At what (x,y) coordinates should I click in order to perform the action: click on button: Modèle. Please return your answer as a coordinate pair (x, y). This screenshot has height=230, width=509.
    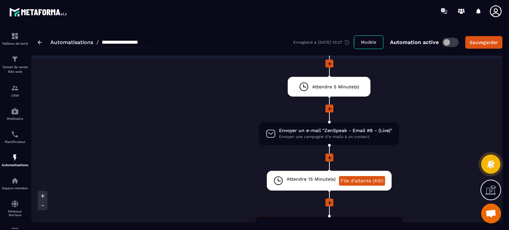
    Looking at the image, I should click on (368, 42).